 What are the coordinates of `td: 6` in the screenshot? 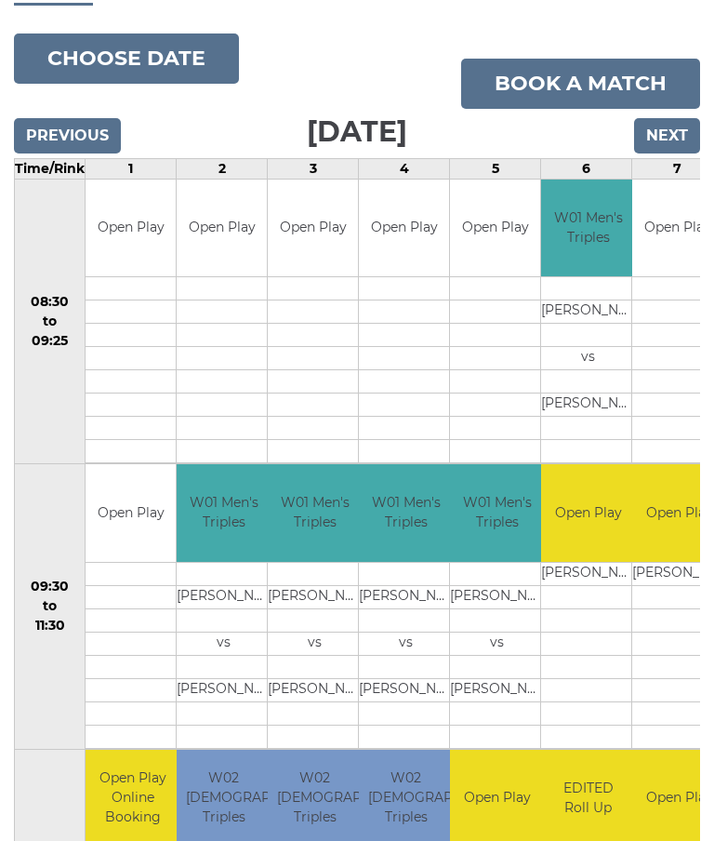 It's located at (587, 168).